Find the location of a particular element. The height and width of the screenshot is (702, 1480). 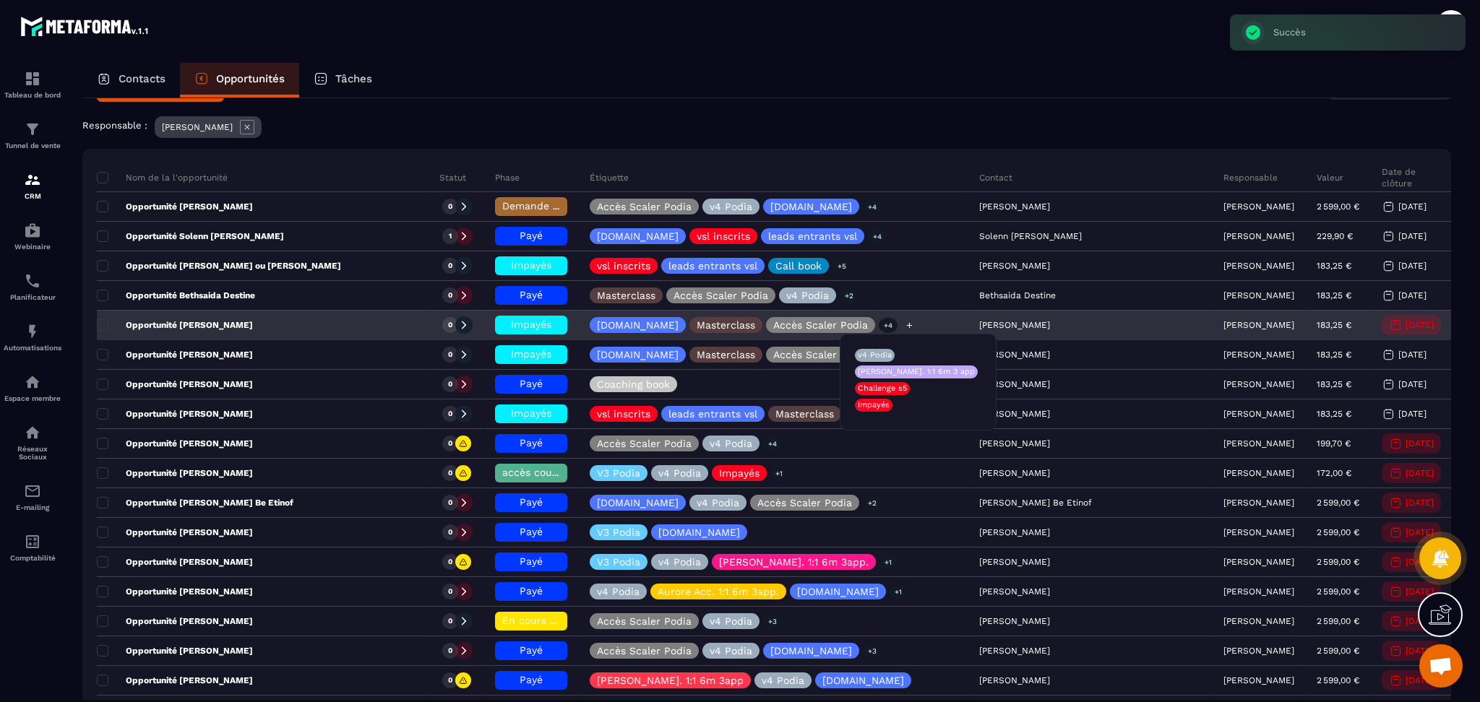

p: +3 is located at coordinates (872, 651).